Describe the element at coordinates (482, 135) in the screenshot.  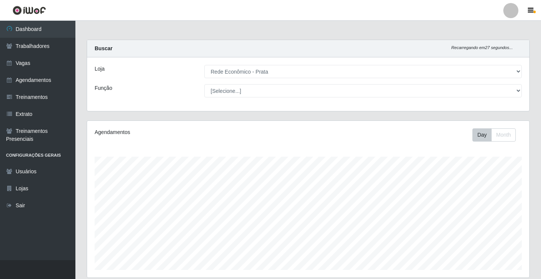
I see `button: Day` at that location.